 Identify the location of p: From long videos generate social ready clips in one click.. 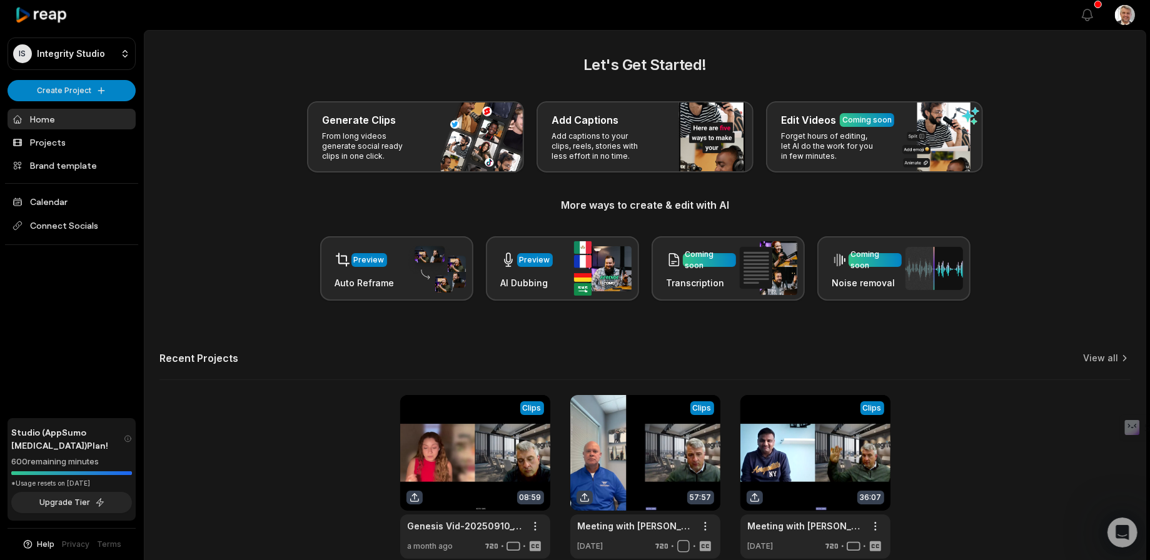
(370, 146).